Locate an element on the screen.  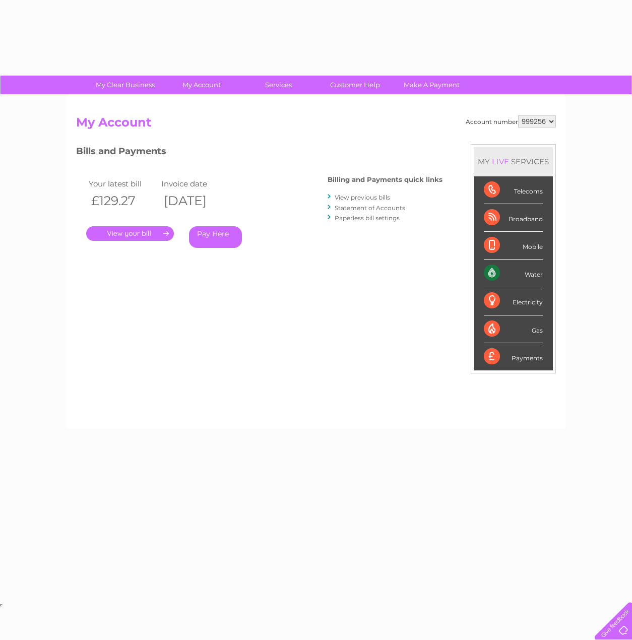
a: My Clear Business is located at coordinates (125, 85).